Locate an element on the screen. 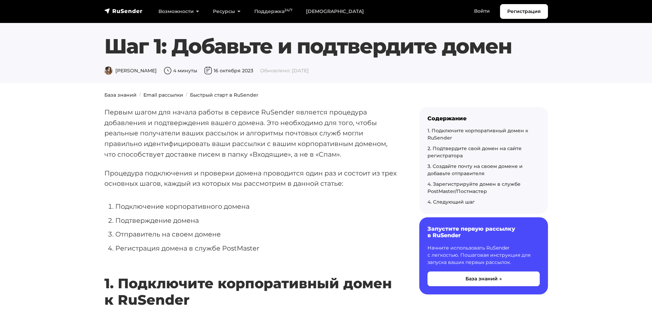  p: Процедура подключения и проверки домена проводится один раз и состоит из трех основных шагов, каж... is located at coordinates (251, 178).